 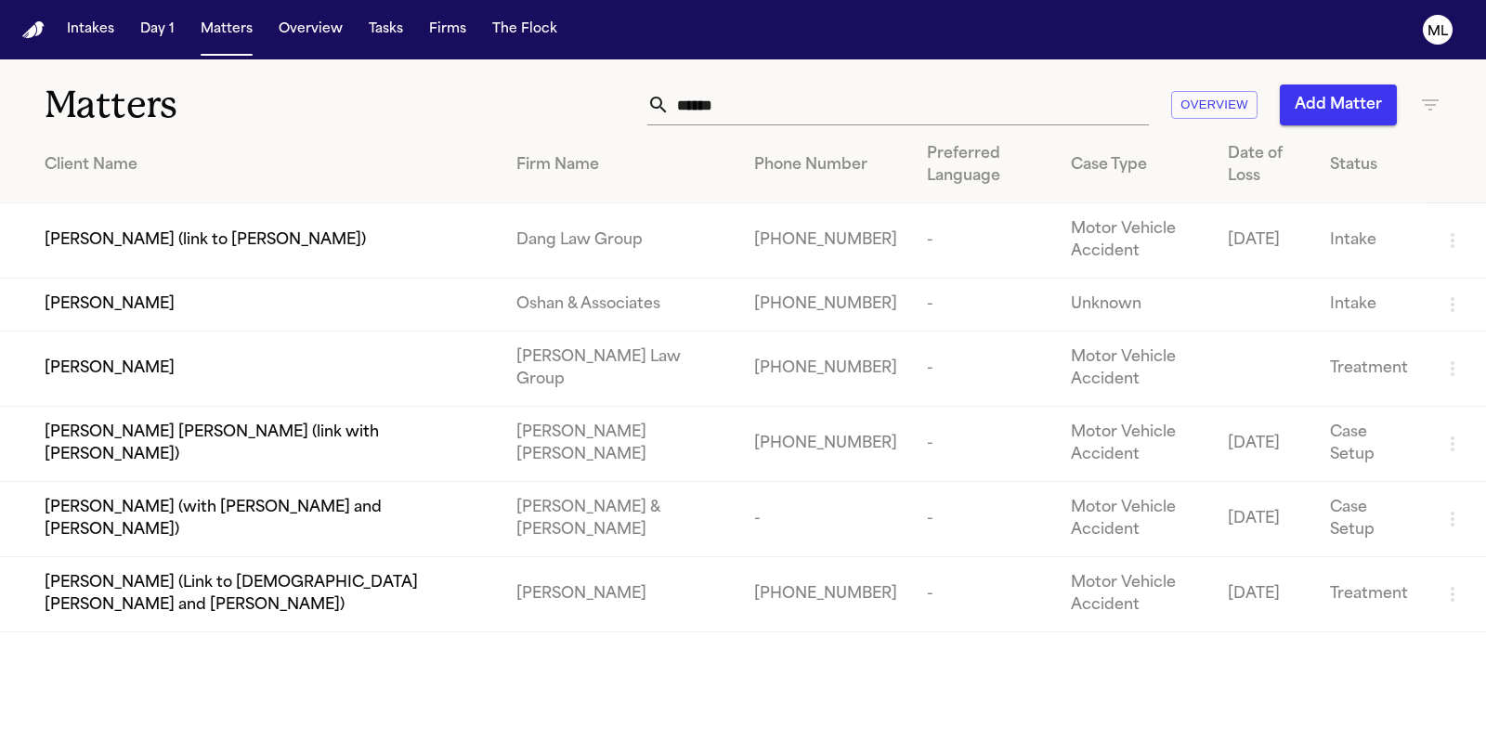 What do you see at coordinates (1134, 305) in the screenshot?
I see `td: Unknown` at bounding box center [1134, 305].